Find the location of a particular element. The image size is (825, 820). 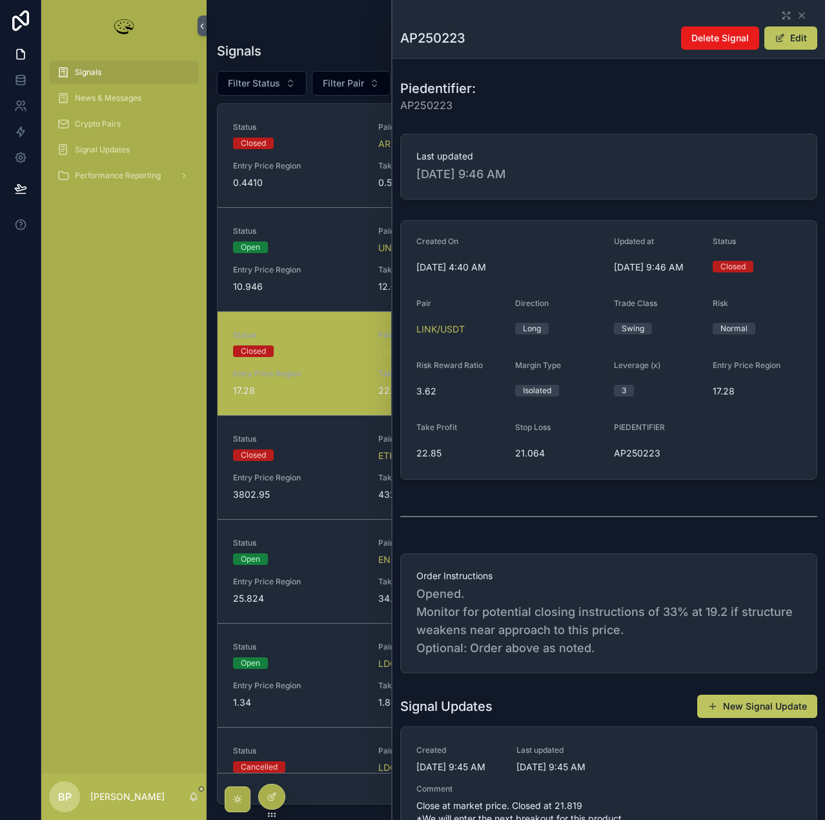

span: Leverage (x) is located at coordinates (637, 365).